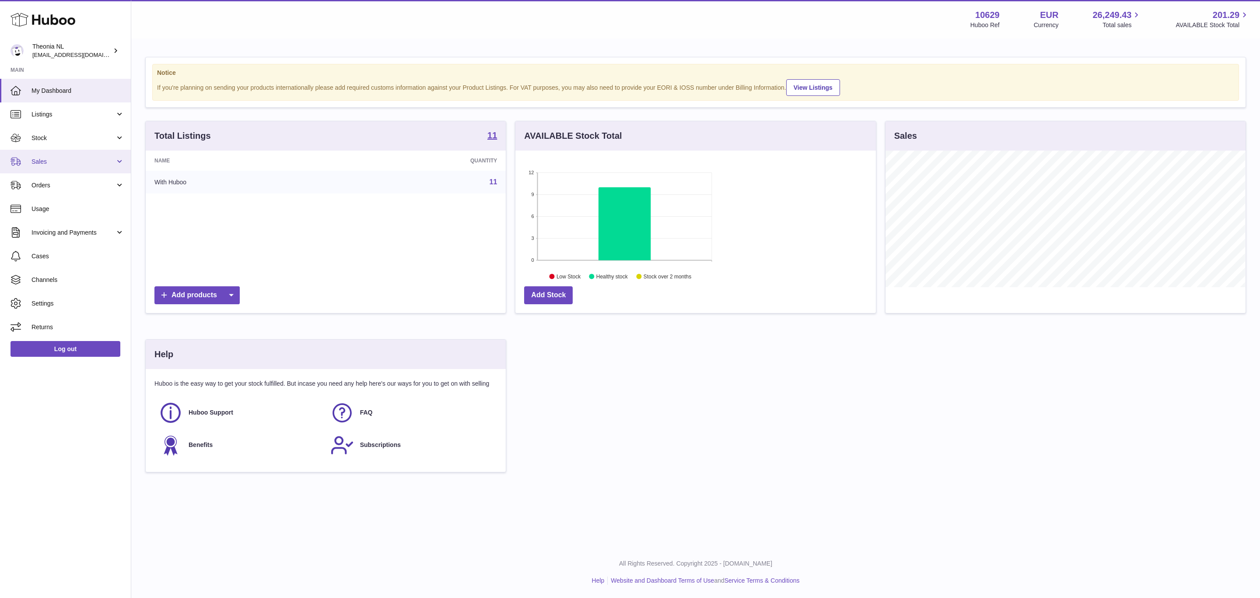 The height and width of the screenshot is (598, 1260). Describe the element at coordinates (73, 185) in the screenshot. I see `span: Orders` at that location.